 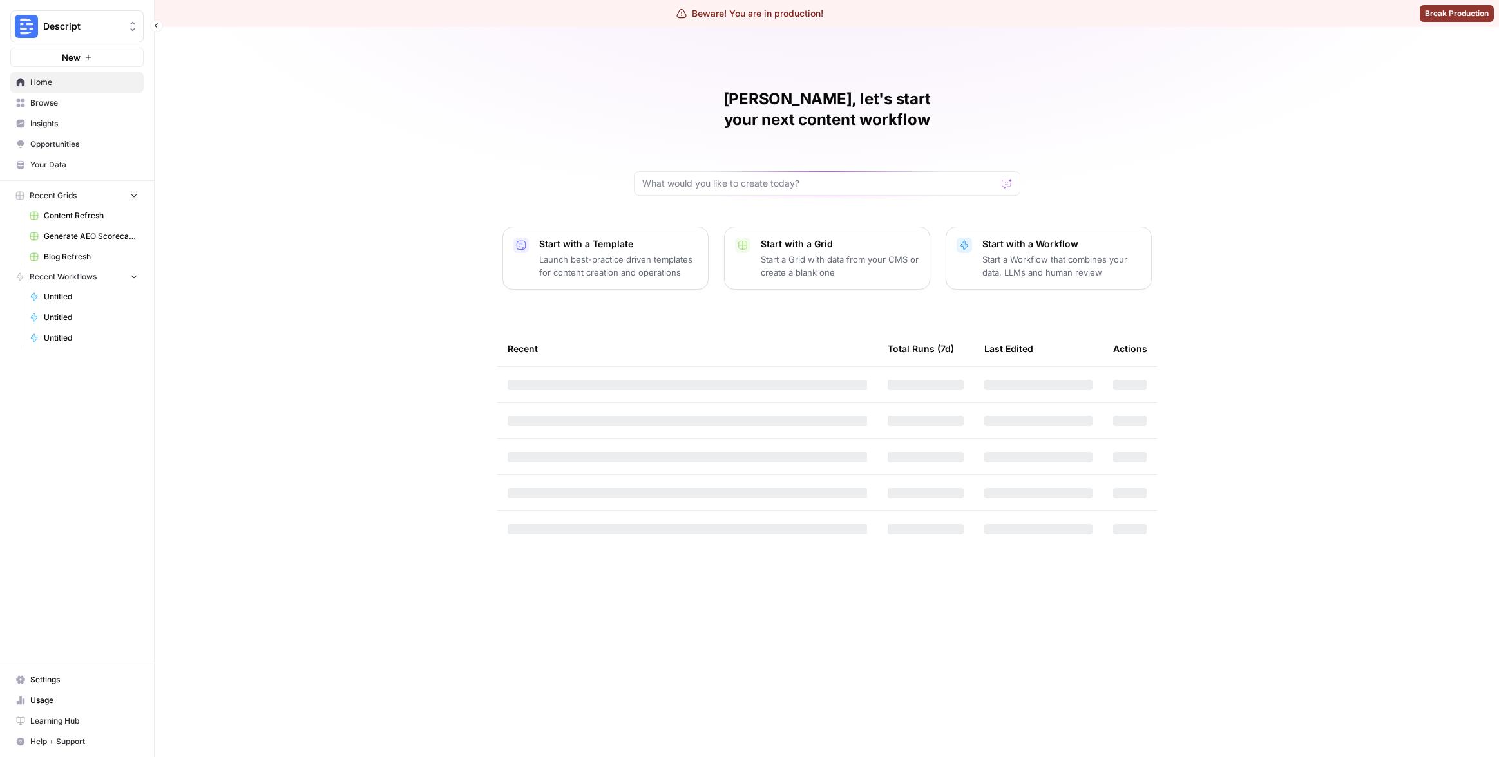 What do you see at coordinates (920, 348) in the screenshot?
I see `div: Total Runs (7d)` at bounding box center [920, 348].